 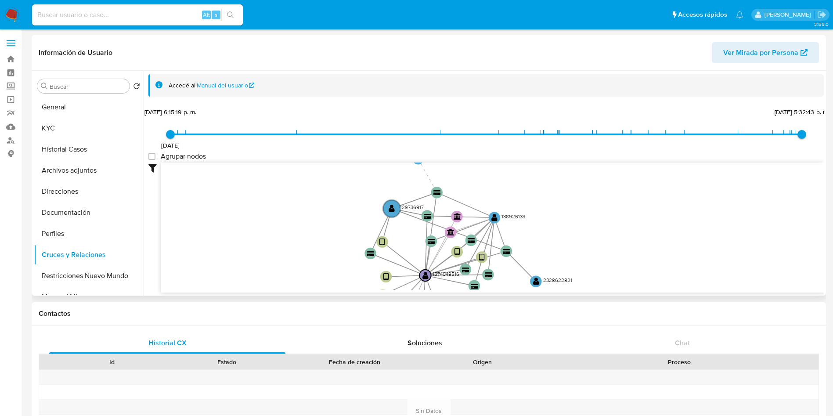 What do you see at coordinates (765, 53) in the screenshot?
I see `button: Ver Mirada por Persona` at bounding box center [765, 53].